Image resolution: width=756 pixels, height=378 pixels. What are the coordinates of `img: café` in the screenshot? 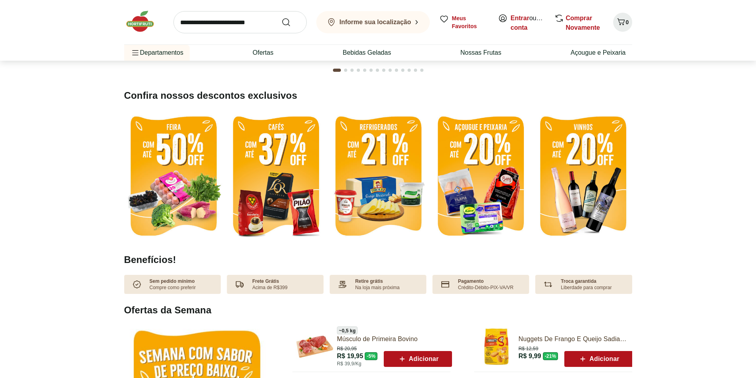 It's located at (276, 177).